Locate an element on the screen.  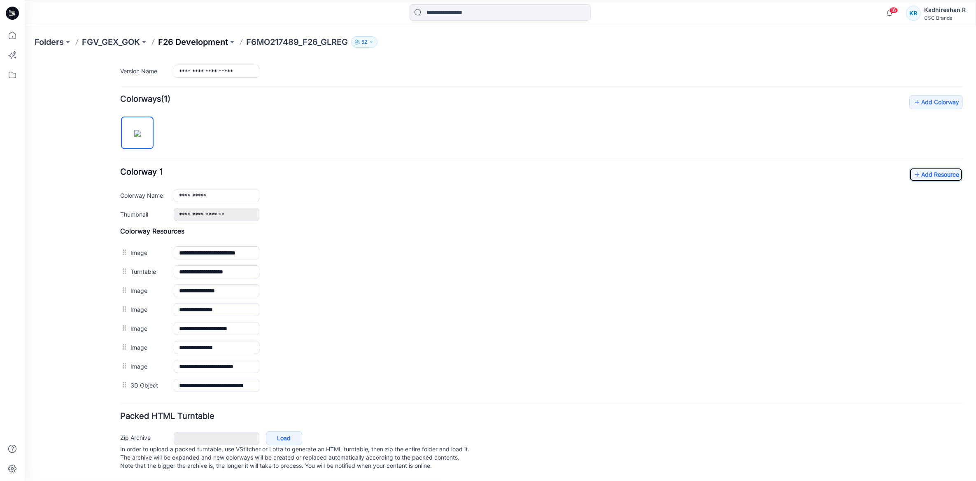
label: 3D Object is located at coordinates (123, 327).